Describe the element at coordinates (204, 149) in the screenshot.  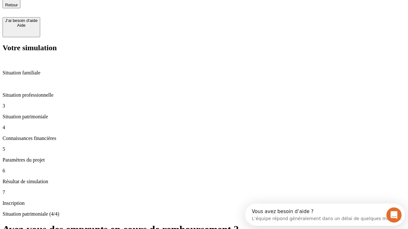
I see `p: 5` at that location.